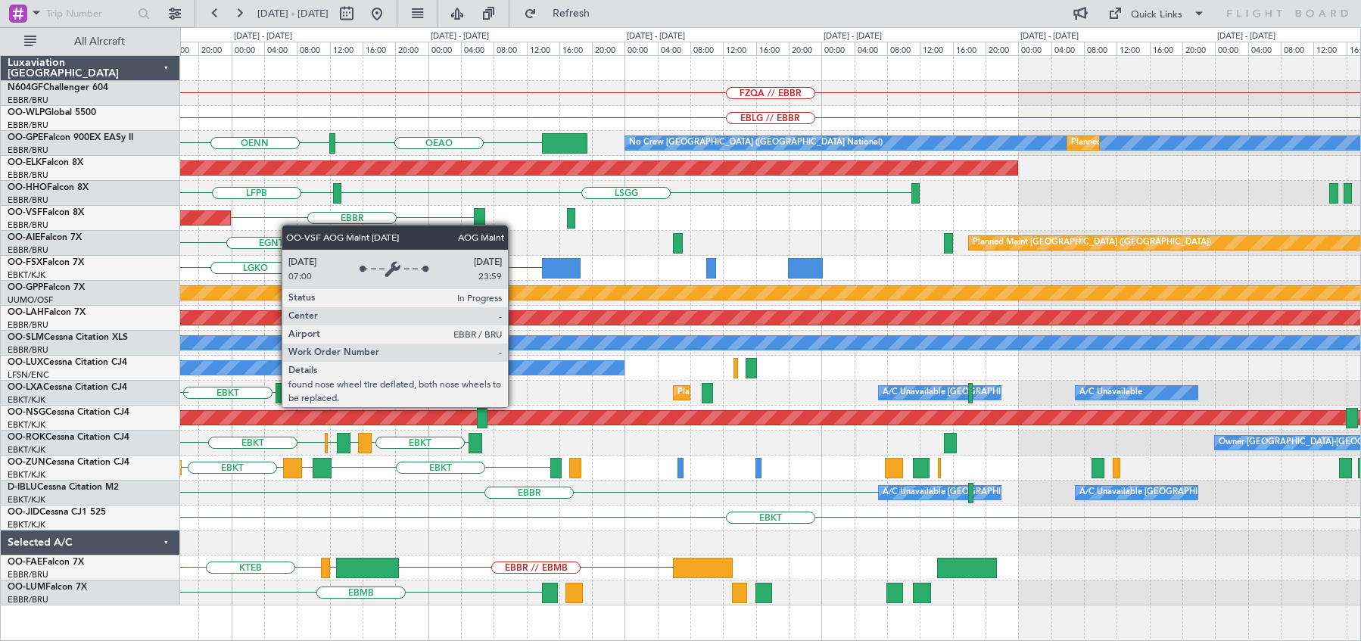 The image size is (1361, 641). I want to click on a: UUMO/OSF, so click(30, 300).